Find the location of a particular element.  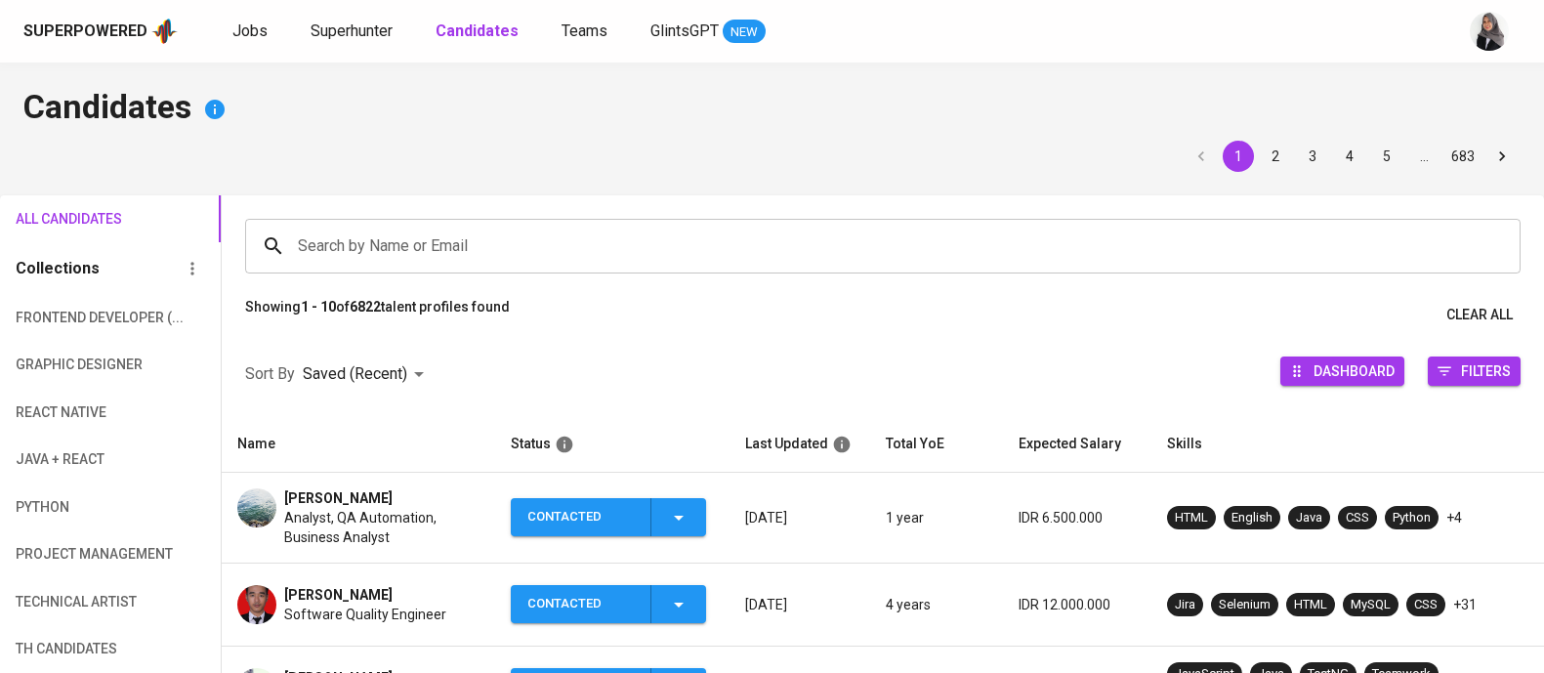

span: NEW is located at coordinates (744, 32).